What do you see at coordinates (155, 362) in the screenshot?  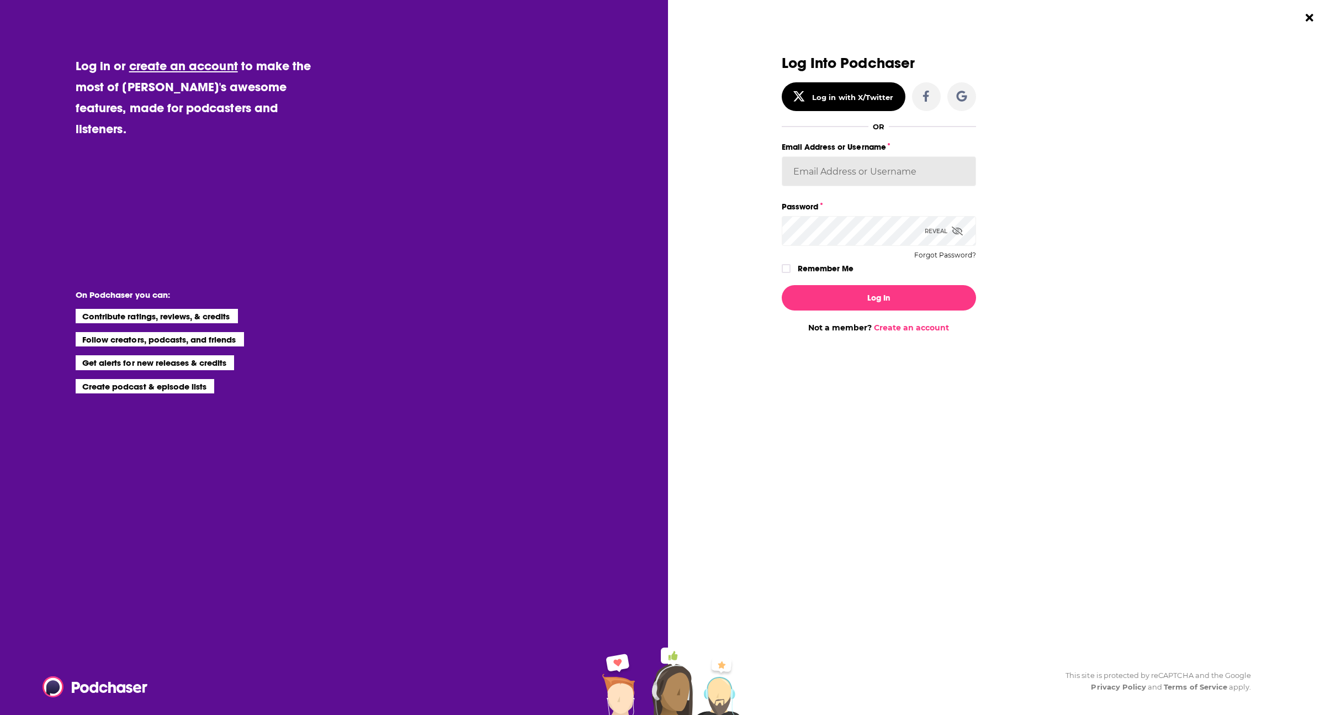 I see `li: Get alerts for new releases & credits` at bounding box center [155, 362].